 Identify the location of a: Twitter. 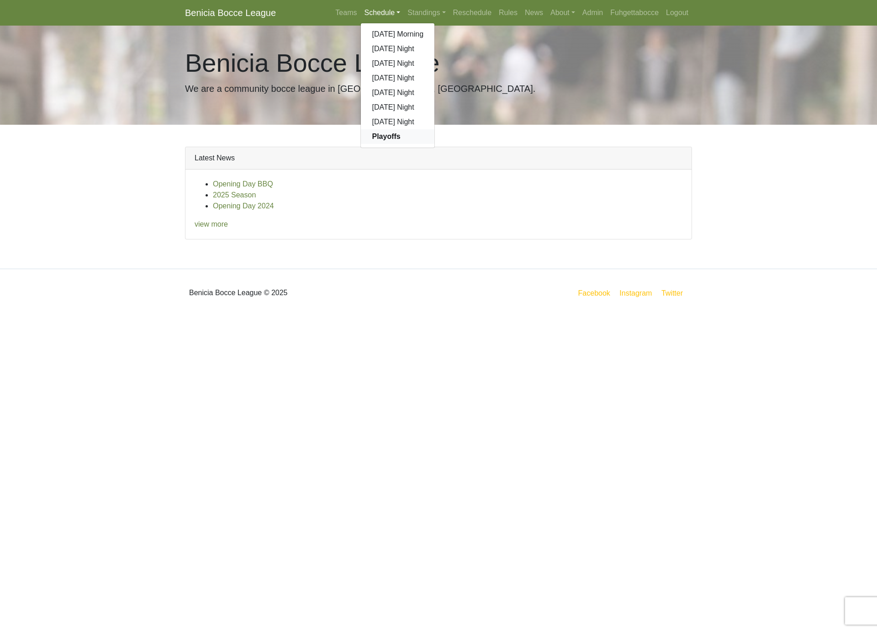
(675, 293).